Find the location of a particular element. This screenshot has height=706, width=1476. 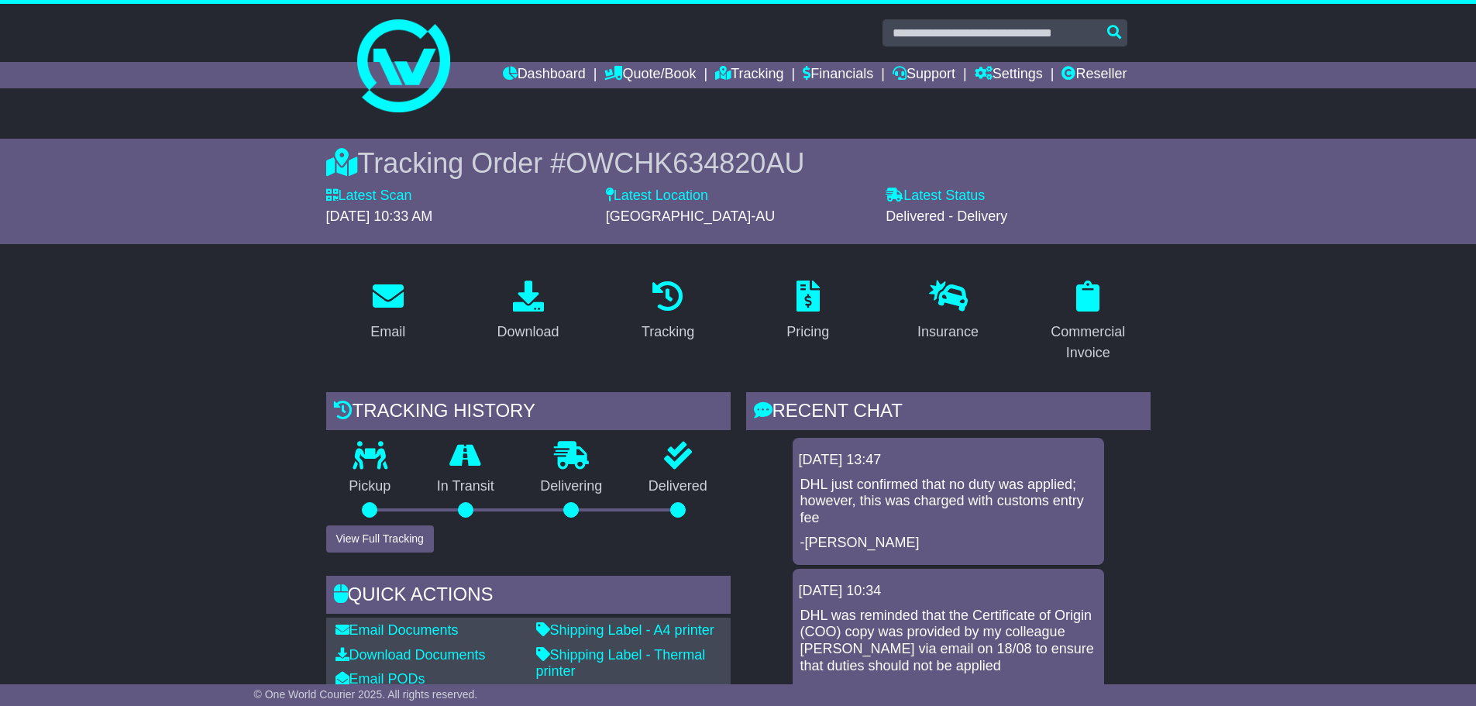

a: Insurance is located at coordinates (947, 311).